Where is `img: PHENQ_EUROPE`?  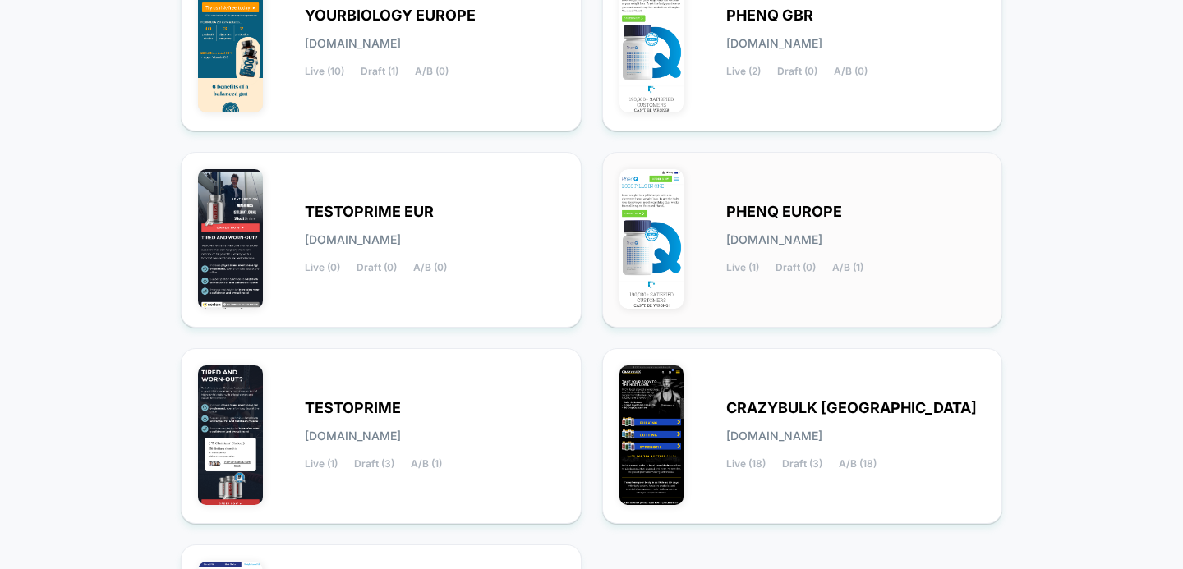
img: PHENQ_EUROPE is located at coordinates (651, 239).